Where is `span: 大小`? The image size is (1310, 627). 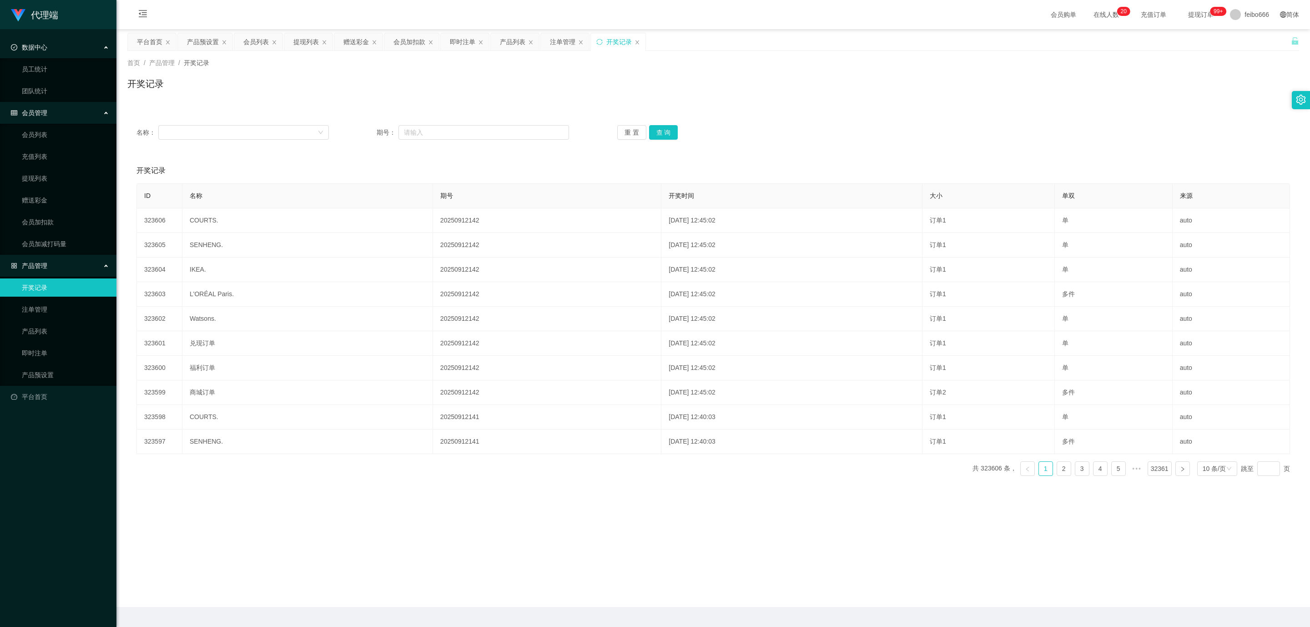 span: 大小 is located at coordinates (936, 196).